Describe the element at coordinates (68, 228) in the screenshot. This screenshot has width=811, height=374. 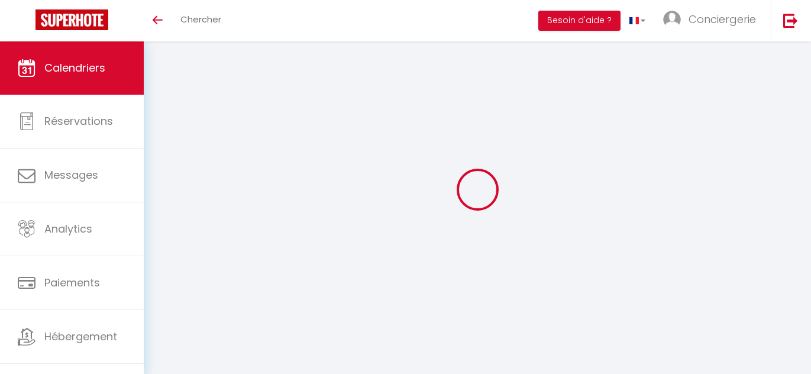
I see `span: Analytics` at that location.